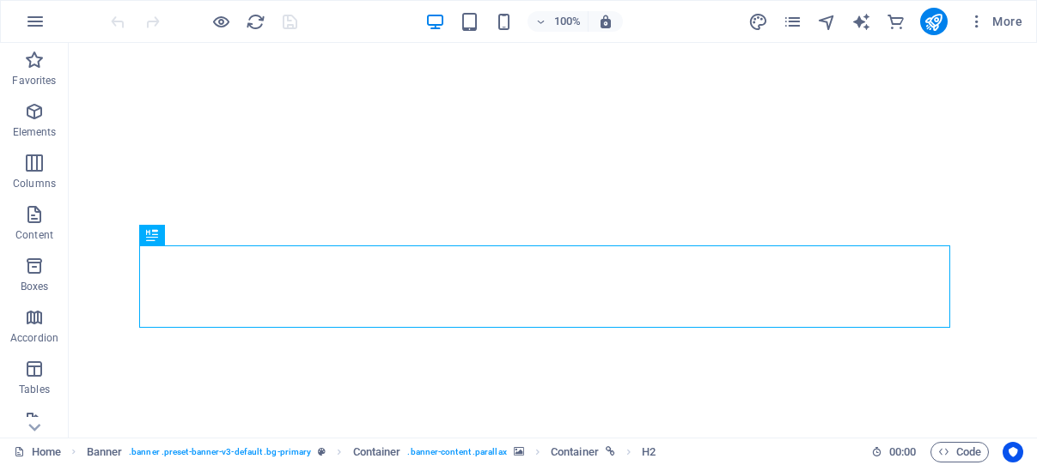 Image resolution: width=1037 pixels, height=465 pixels. Describe the element at coordinates (934, 21) in the screenshot. I see `button: publish` at that location.